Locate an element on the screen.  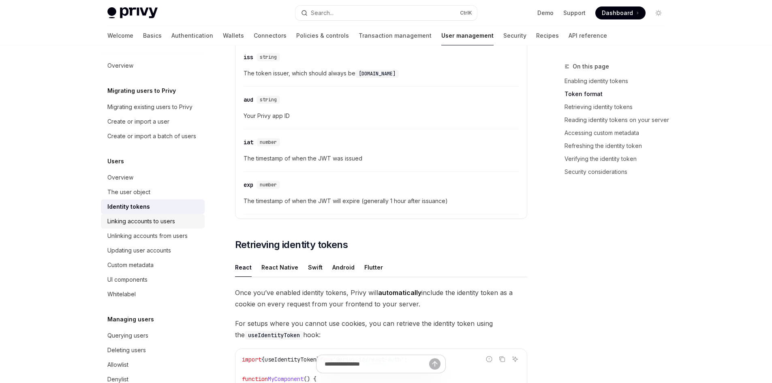
span: Retrieving identity tokens is located at coordinates (291, 245).